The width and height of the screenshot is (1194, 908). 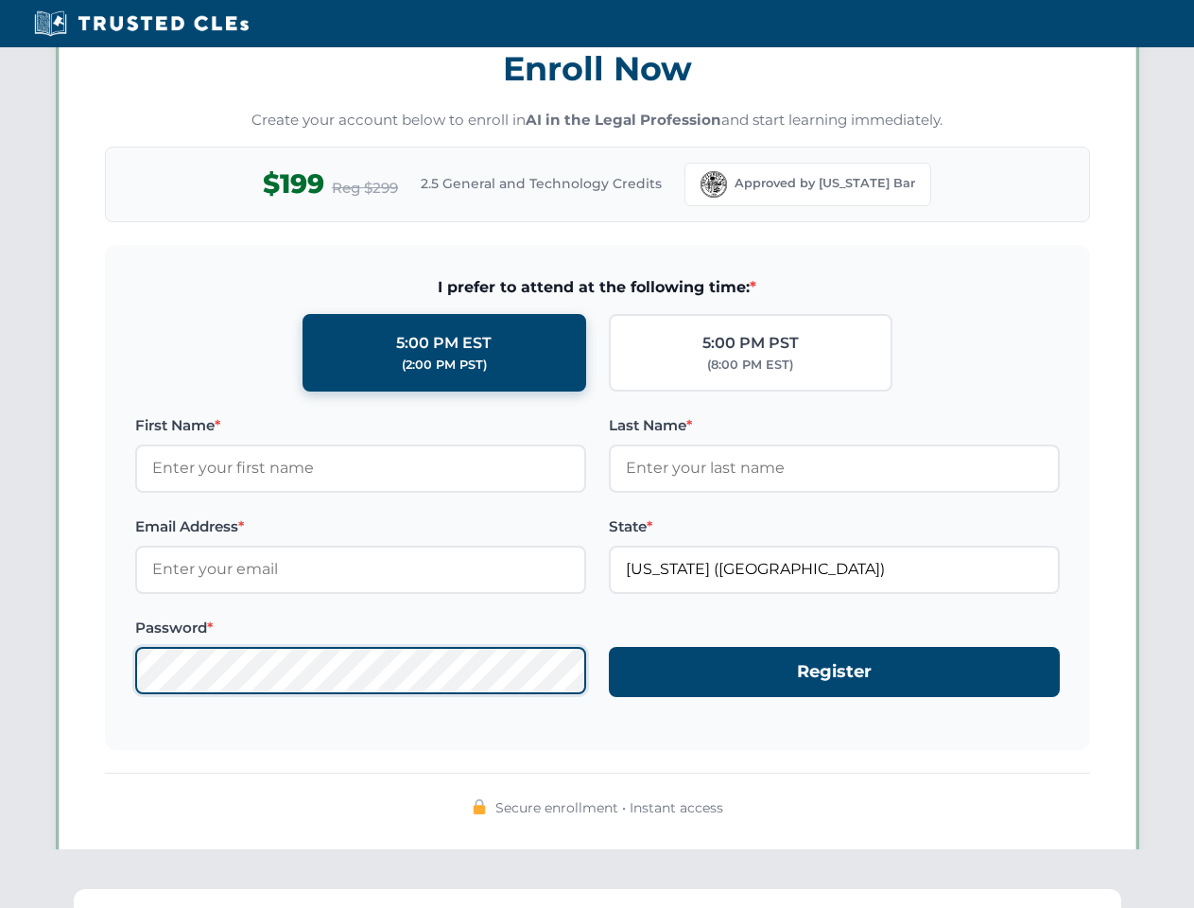 I want to click on strong: AI in the Legal Profession, so click(x=623, y=119).